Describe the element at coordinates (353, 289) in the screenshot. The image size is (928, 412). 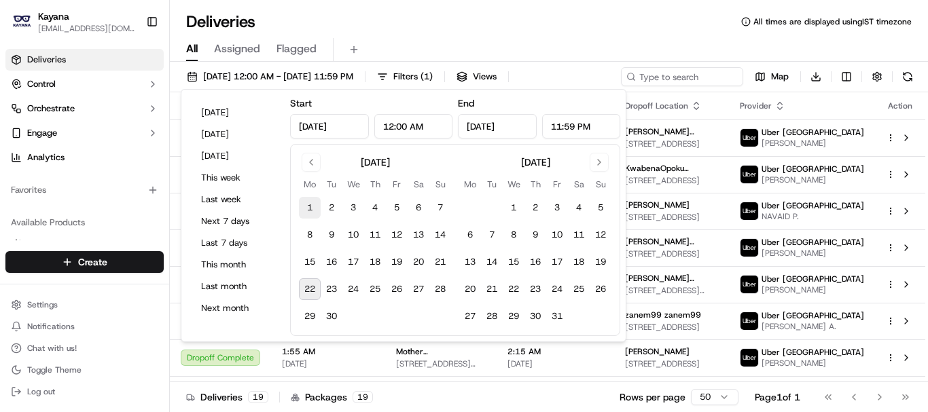
I see `button: 24` at that location.